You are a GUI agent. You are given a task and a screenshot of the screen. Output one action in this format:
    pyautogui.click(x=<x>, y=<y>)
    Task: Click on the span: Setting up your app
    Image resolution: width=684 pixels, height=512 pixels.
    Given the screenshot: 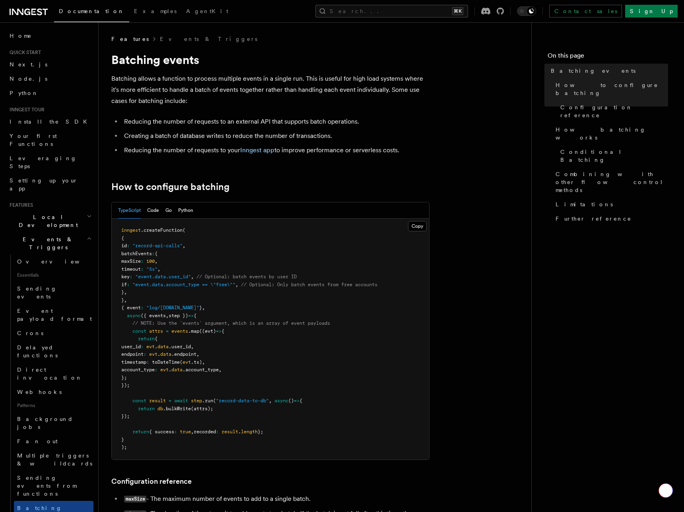 What is the action you would take?
    pyautogui.click(x=44, y=185)
    